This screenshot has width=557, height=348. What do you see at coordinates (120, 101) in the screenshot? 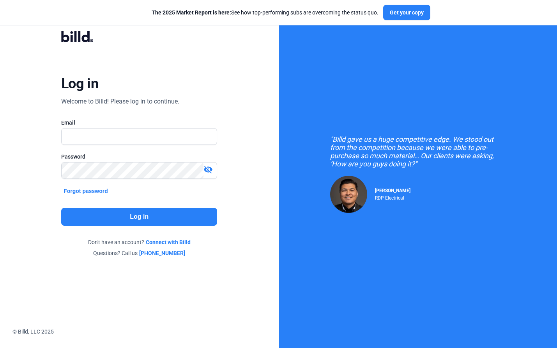
I see `div: Welcome to Billd! Please log in to continue.` at bounding box center [120, 101].